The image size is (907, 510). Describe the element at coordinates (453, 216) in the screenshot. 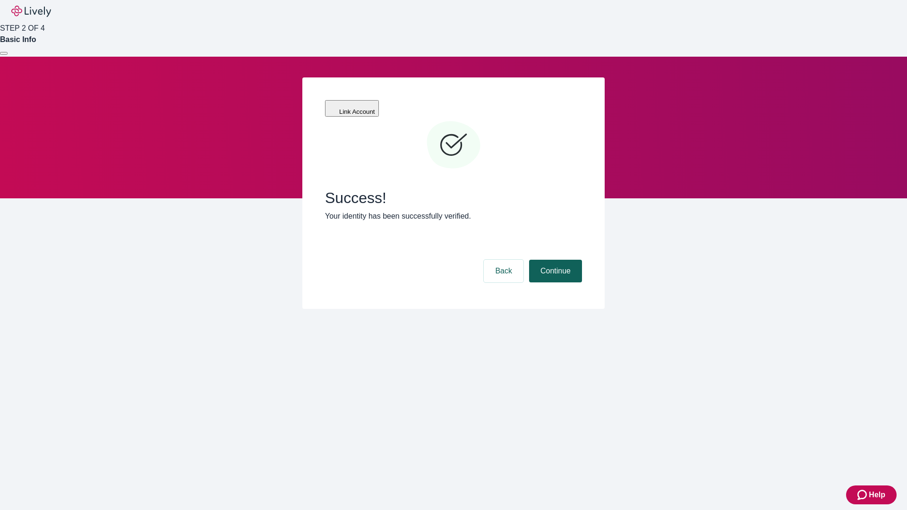

I see `p: Your identity has been successfully verified.` at that location.